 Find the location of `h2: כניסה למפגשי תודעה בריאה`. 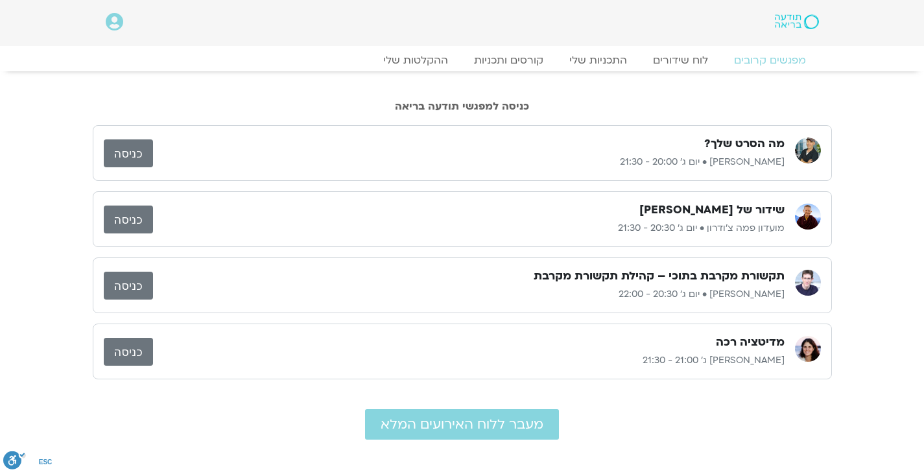

h2: כניסה למפגשי תודעה בריאה is located at coordinates (463, 106).